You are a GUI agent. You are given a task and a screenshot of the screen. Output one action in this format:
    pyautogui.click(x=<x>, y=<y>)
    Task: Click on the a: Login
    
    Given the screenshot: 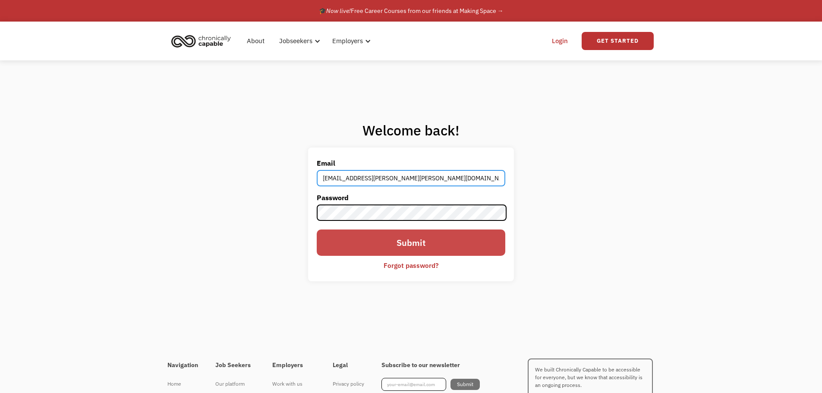 What is the action you would take?
    pyautogui.click(x=560, y=41)
    